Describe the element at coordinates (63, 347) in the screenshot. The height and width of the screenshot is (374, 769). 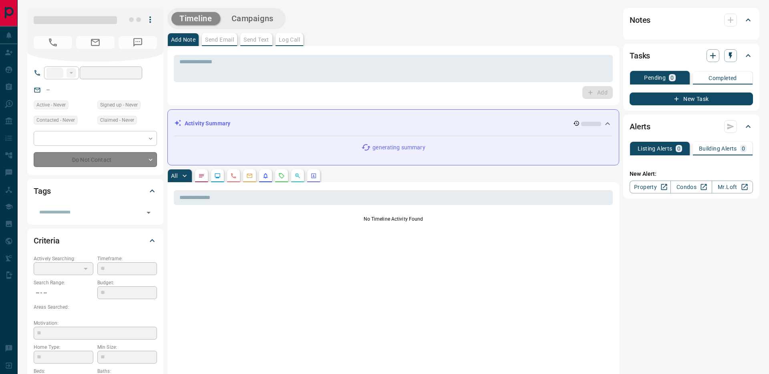
I see `p: Home Type:` at that location.